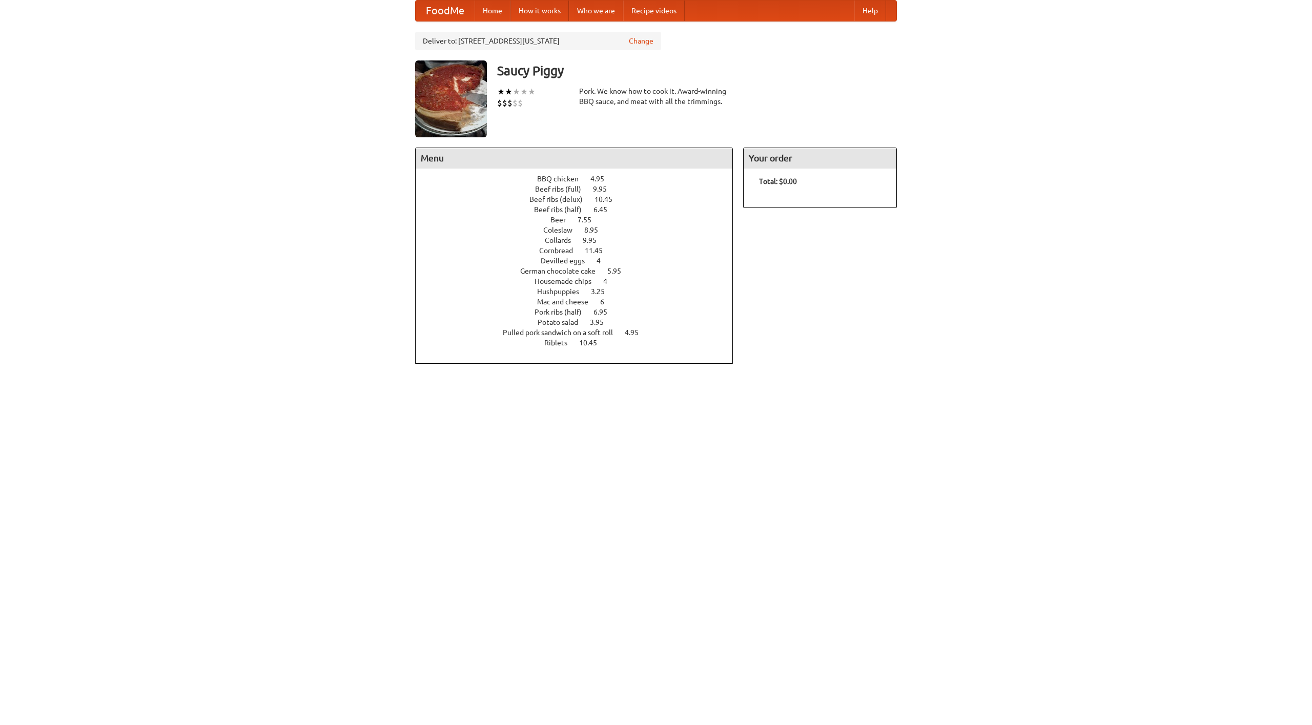 The height and width of the screenshot is (725, 1312). I want to click on span: 8.95, so click(596, 230).